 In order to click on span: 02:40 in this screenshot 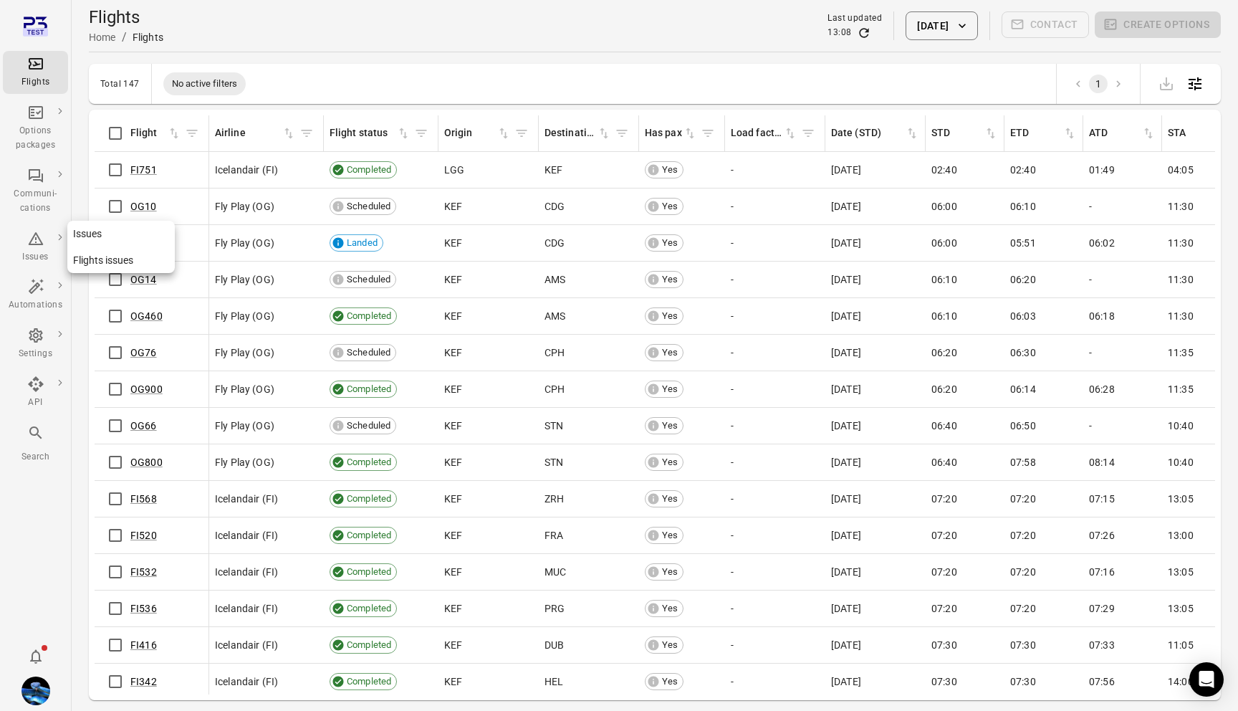, I will do `click(1023, 170)`.